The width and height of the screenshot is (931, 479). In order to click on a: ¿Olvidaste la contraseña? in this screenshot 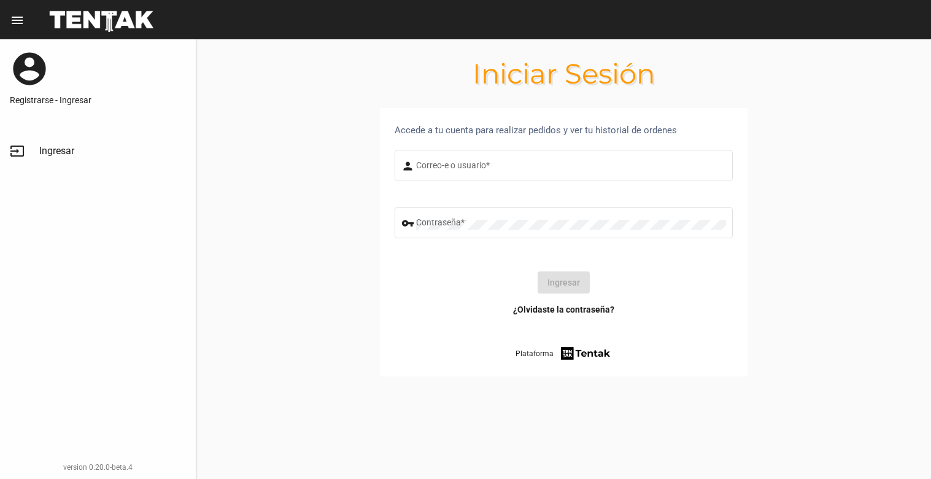, I will do `click(564, 309)`.